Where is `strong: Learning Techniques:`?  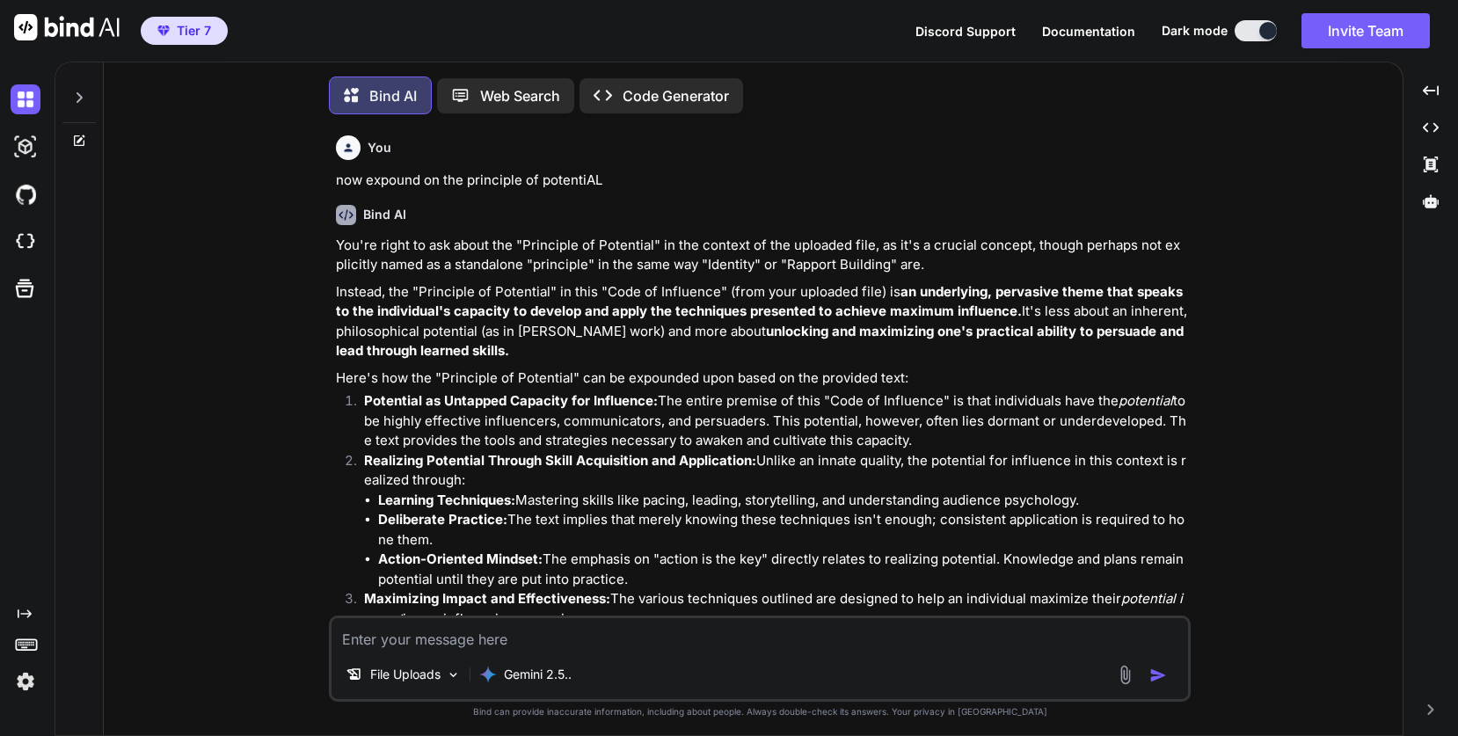 strong: Learning Techniques: is located at coordinates (447, 500).